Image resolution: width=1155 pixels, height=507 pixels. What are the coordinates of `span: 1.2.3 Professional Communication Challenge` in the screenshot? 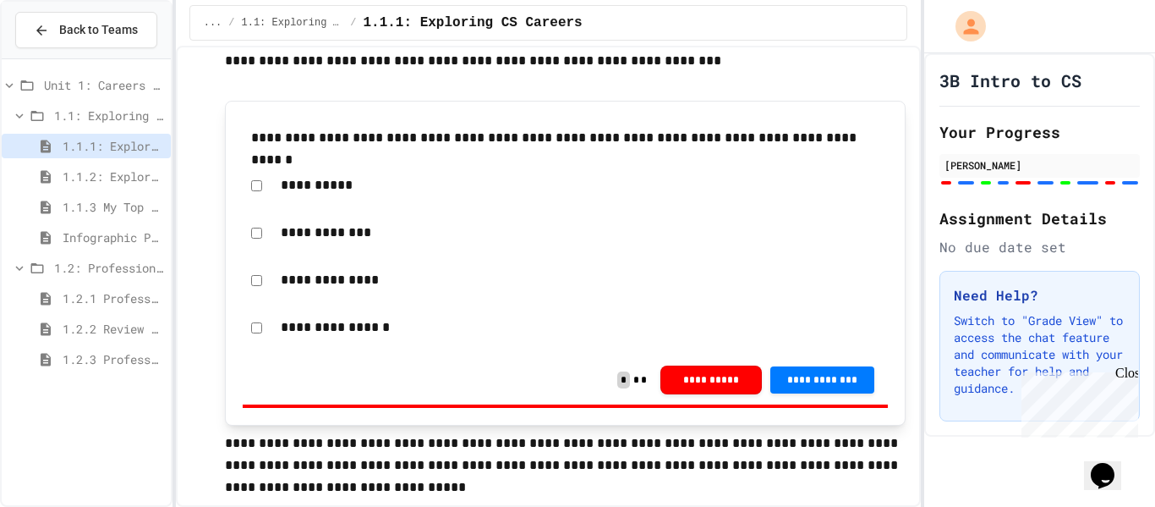 It's located at (113, 359).